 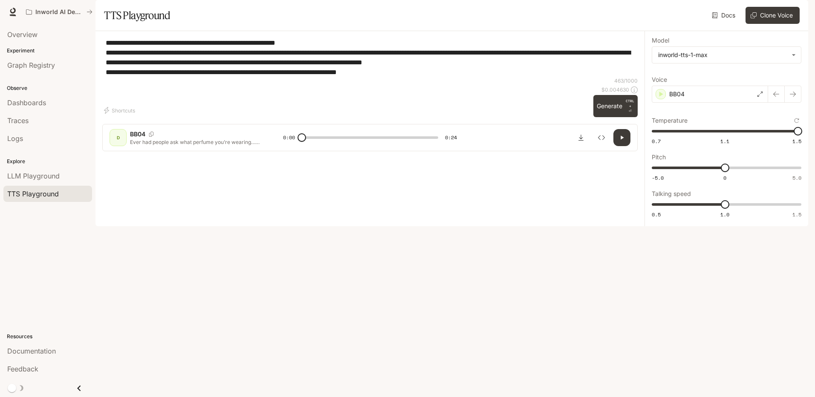 I want to click on span: 0, so click(x=725, y=178).